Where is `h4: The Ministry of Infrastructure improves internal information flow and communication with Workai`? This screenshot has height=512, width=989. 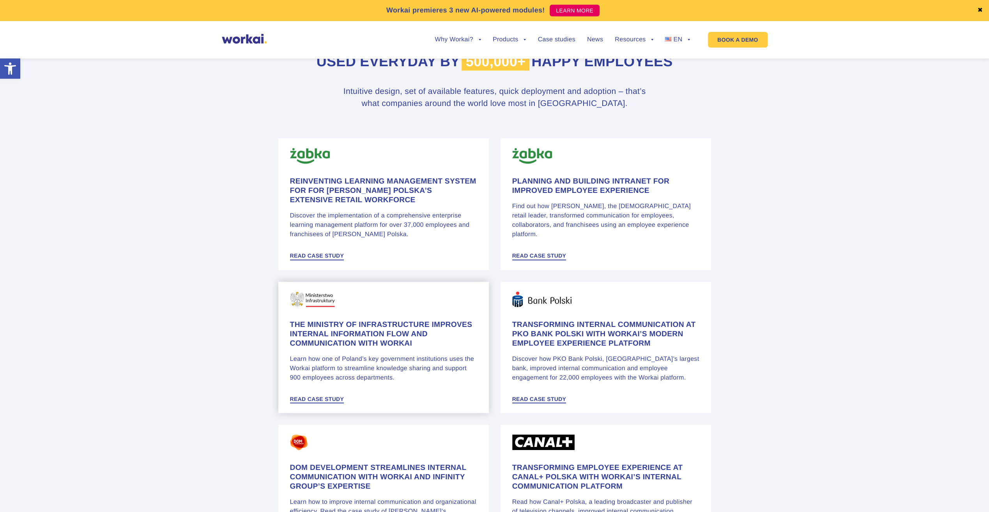
h4: The Ministry of Infrastructure improves internal information flow and communication with Workai is located at coordinates (384, 334).